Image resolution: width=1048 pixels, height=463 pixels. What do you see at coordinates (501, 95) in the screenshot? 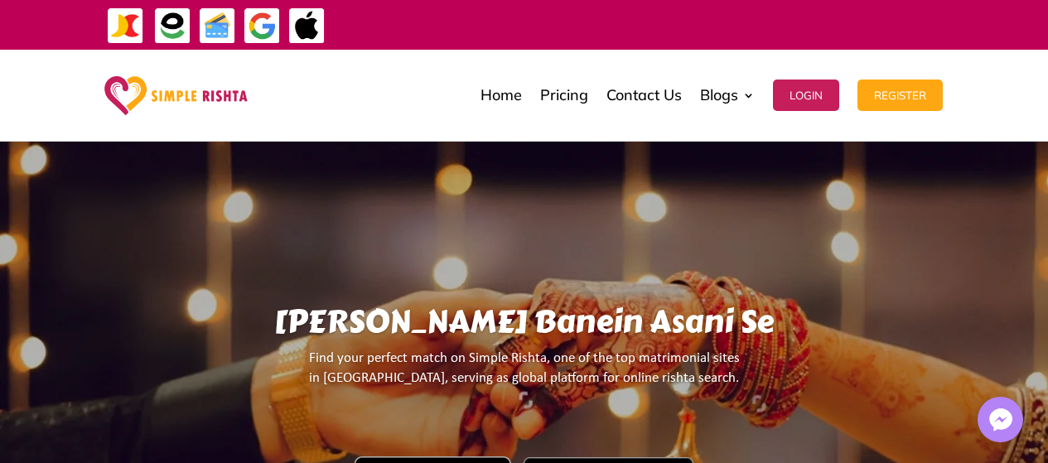
I see `a: Home` at bounding box center [501, 95].